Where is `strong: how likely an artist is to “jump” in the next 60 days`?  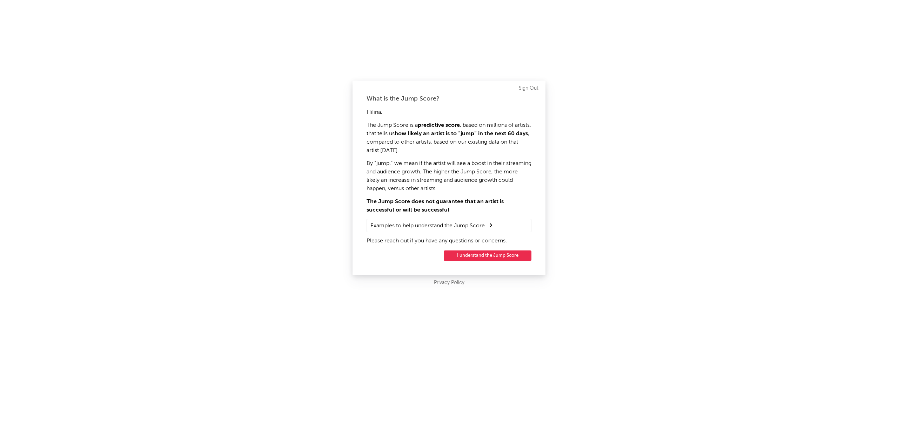
strong: how likely an artist is to “jump” in the next 60 days is located at coordinates (461, 134).